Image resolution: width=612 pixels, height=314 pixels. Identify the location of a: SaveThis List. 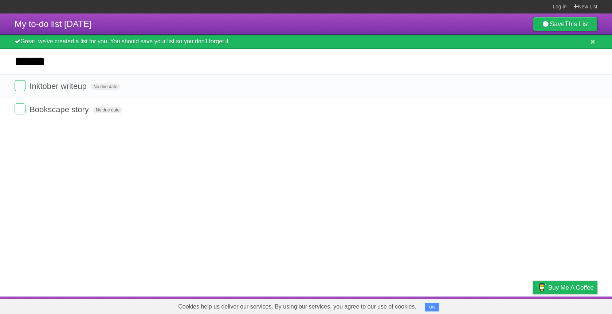
(565, 24).